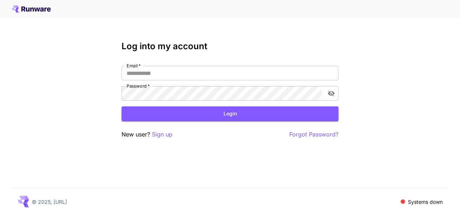 Image resolution: width=460 pixels, height=215 pixels. I want to click on h3: Log into my account, so click(230, 46).